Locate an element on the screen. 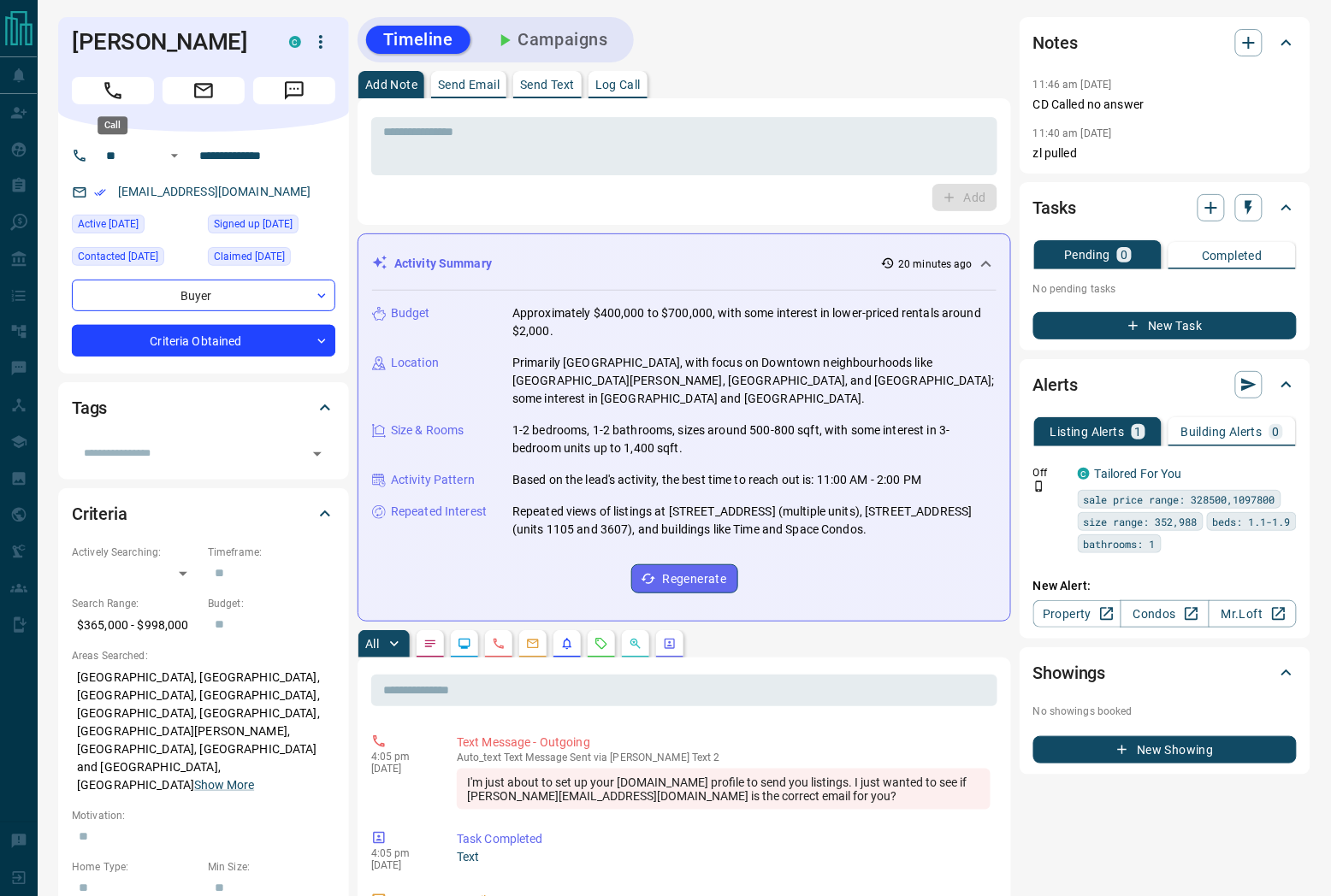  button: Campaigns is located at coordinates (550, 39).